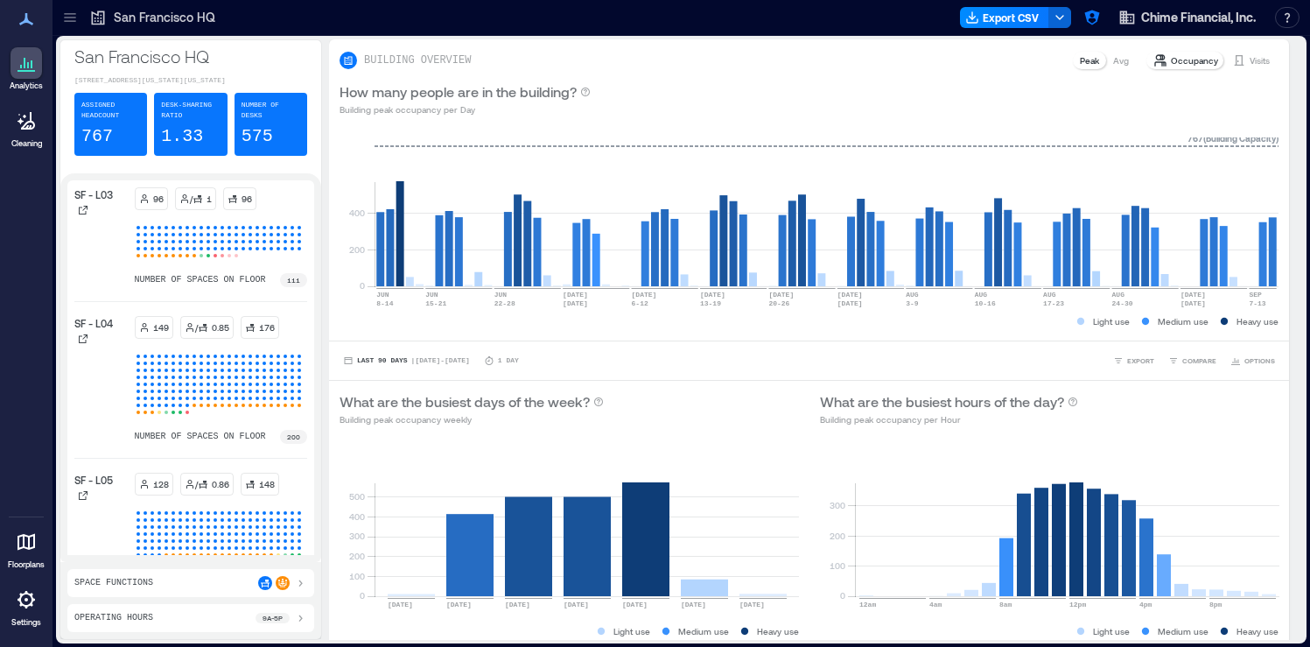 Image resolution: width=1310 pixels, height=647 pixels. What do you see at coordinates (1216, 604) in the screenshot?
I see `text: 8pm` at bounding box center [1216, 604].